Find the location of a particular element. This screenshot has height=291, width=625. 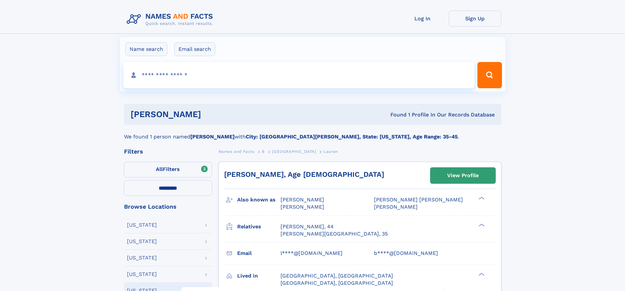

a: Log In is located at coordinates (422, 18).